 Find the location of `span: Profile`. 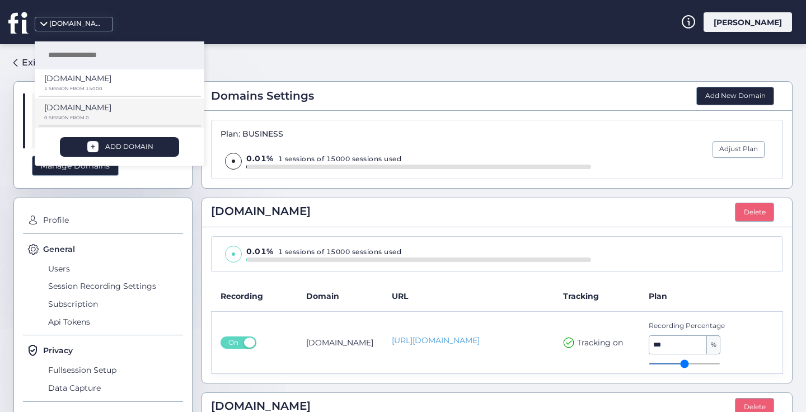

span: Profile is located at coordinates (111, 221).